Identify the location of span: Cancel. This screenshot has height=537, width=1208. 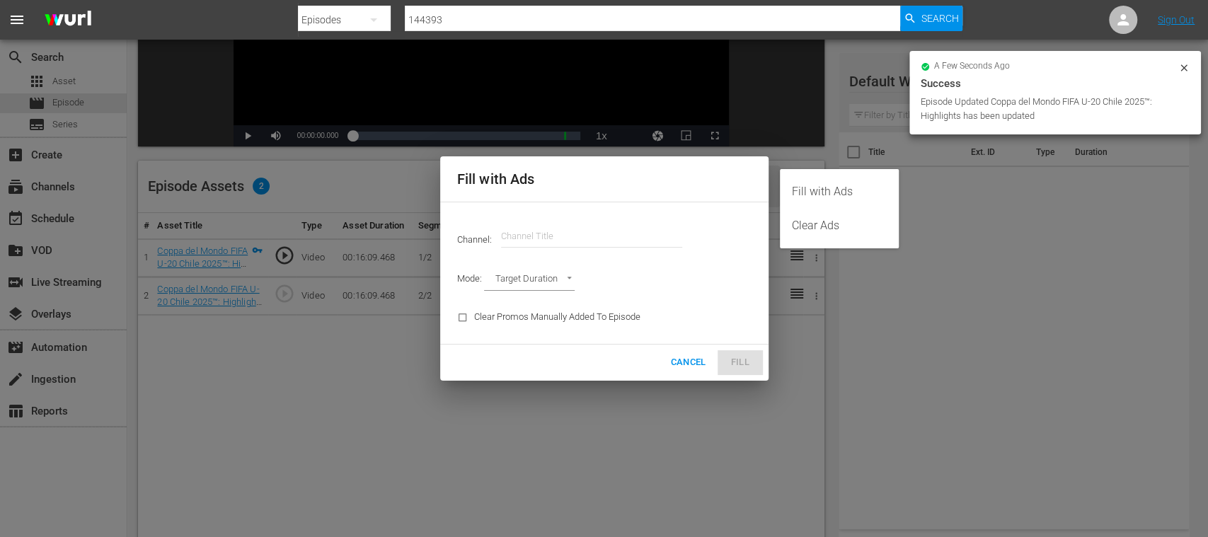
(688, 362).